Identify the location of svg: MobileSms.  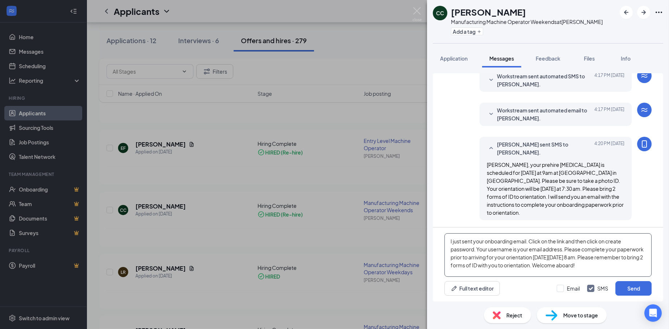
(645, 144).